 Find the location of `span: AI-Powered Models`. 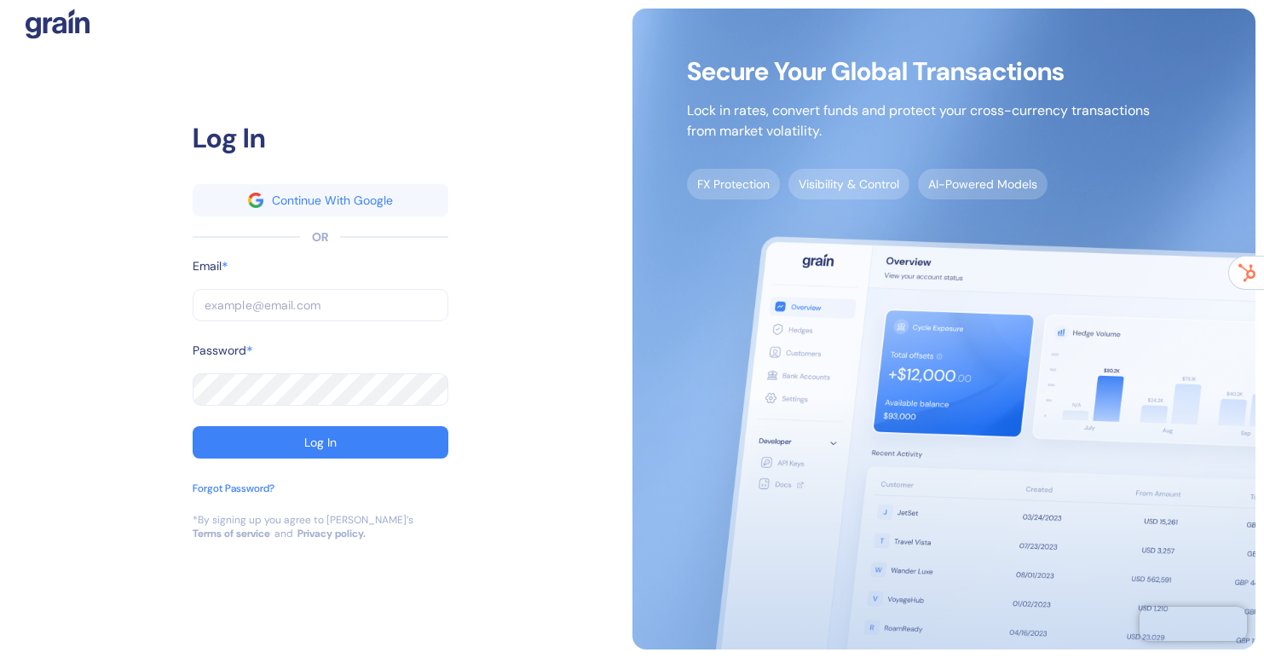

span: AI-Powered Models is located at coordinates (983, 184).